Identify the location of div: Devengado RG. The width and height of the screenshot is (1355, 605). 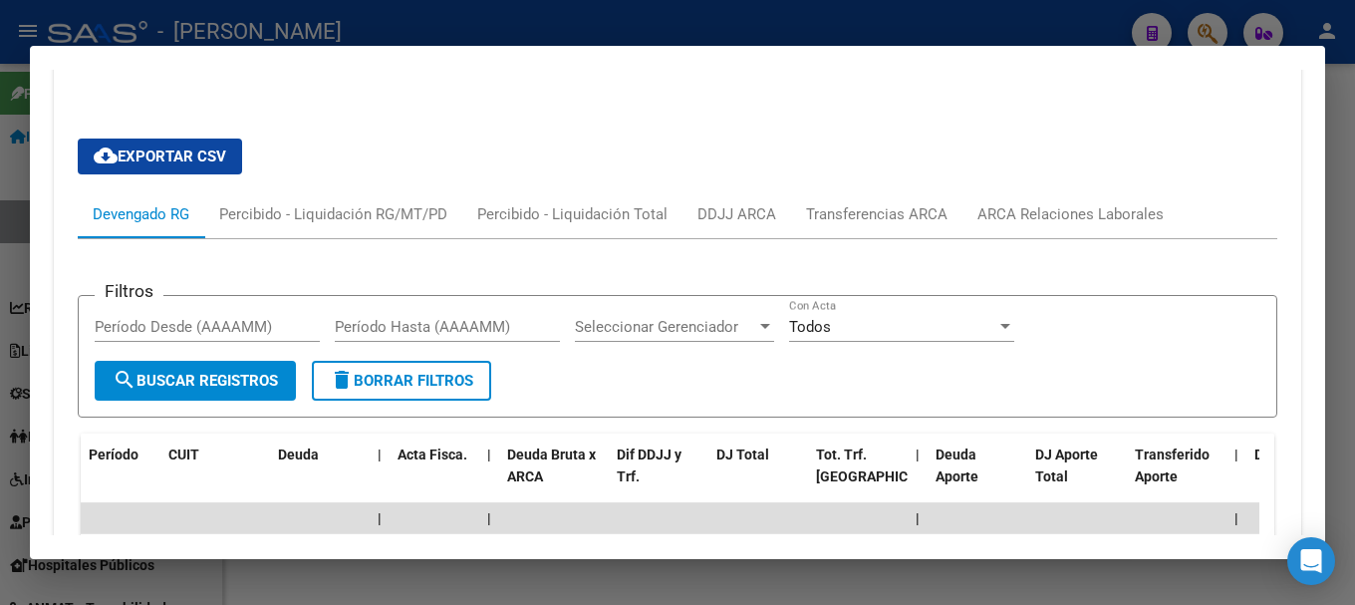
(140, 214).